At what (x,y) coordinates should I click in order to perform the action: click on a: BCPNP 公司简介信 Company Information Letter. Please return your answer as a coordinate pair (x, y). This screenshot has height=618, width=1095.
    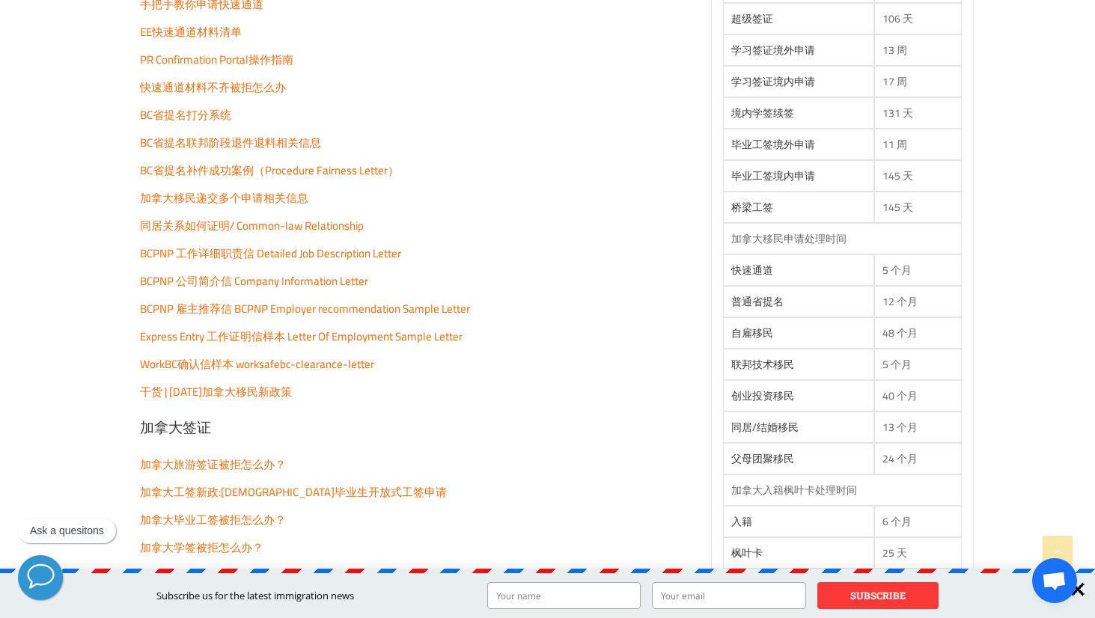
    Looking at the image, I should click on (254, 281).